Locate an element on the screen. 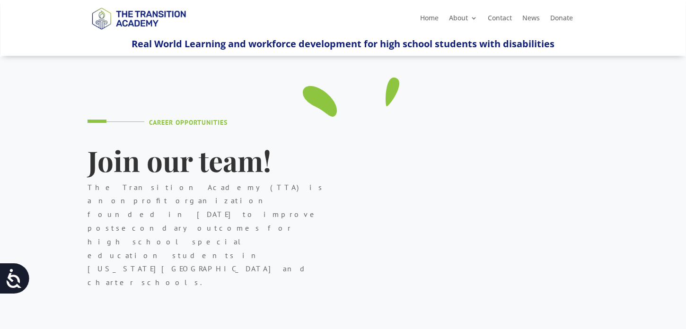 The width and height of the screenshot is (686, 329). a: Home is located at coordinates (429, 20).